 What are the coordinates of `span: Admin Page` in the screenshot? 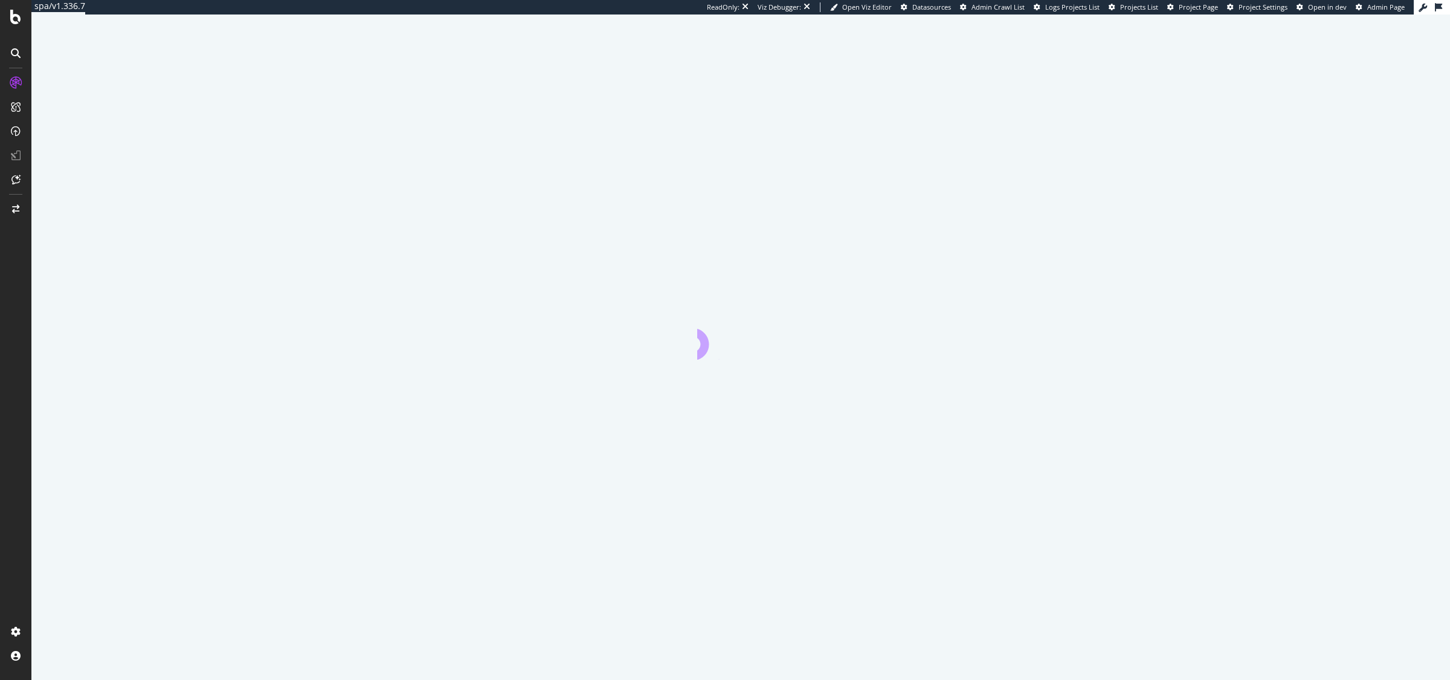 It's located at (1386, 7).